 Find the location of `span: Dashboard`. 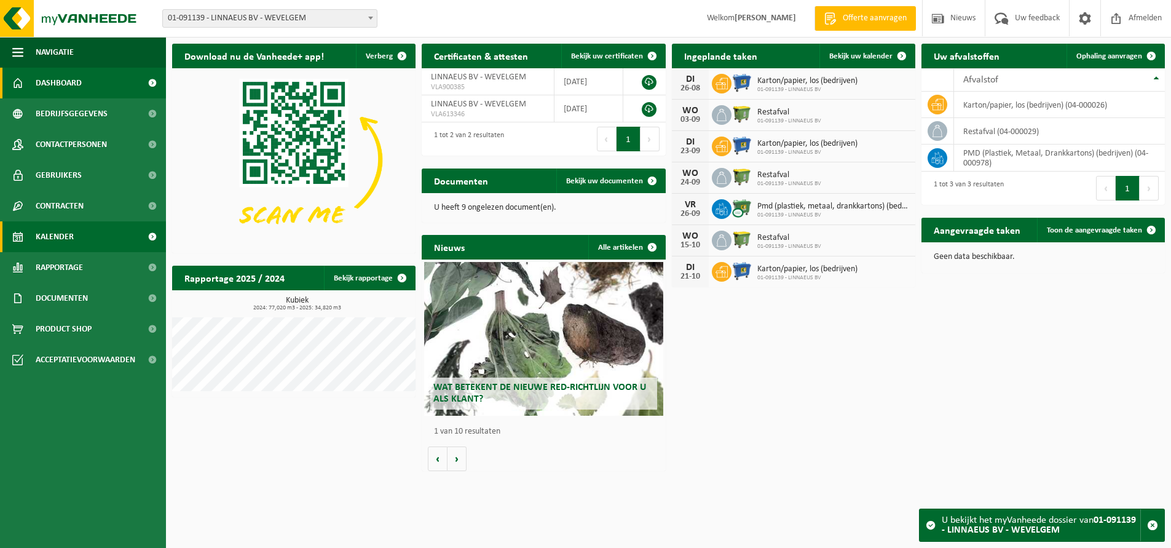

span: Dashboard is located at coordinates (58, 83).